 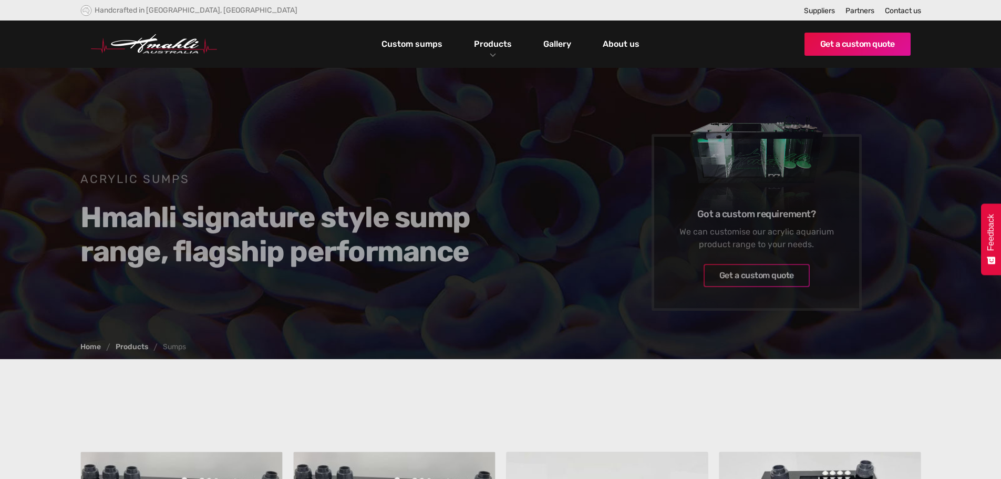 What do you see at coordinates (621, 44) in the screenshot?
I see `a: About us` at bounding box center [621, 44].